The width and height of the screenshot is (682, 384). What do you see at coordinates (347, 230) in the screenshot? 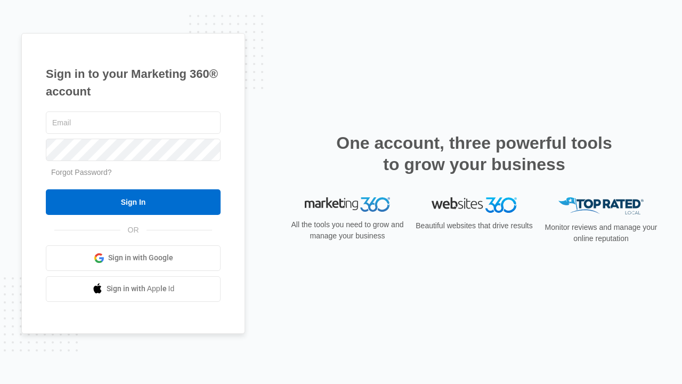
I see `p: All the tools you need to grow and manage your business` at bounding box center [347, 230].